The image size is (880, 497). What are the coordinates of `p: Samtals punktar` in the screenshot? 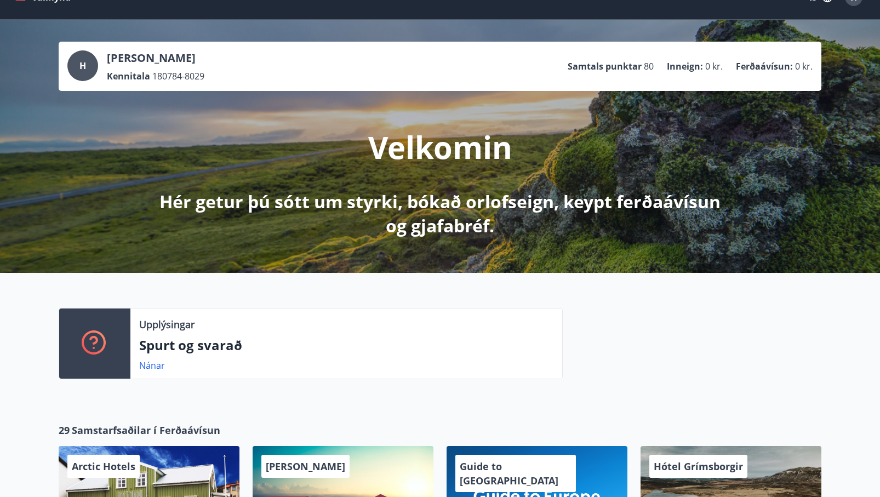 It's located at (605, 66).